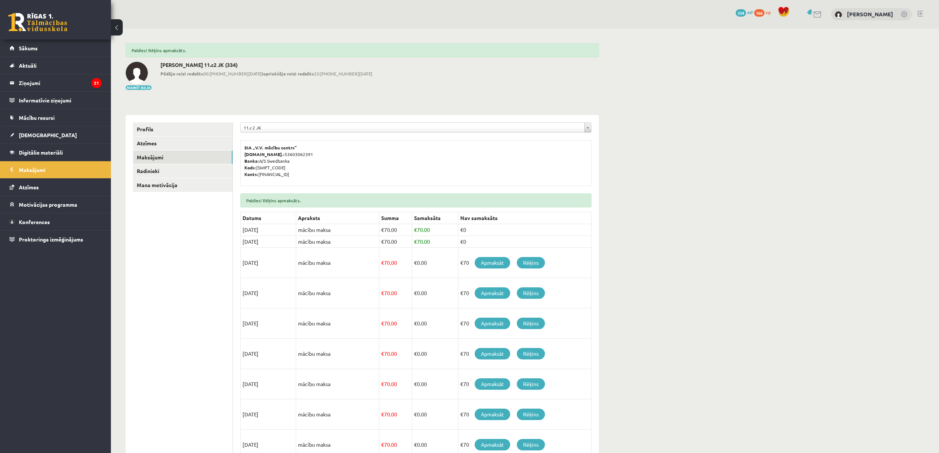  Describe the element at coordinates (37, 118) in the screenshot. I see `span: Mācību resursi` at that location.